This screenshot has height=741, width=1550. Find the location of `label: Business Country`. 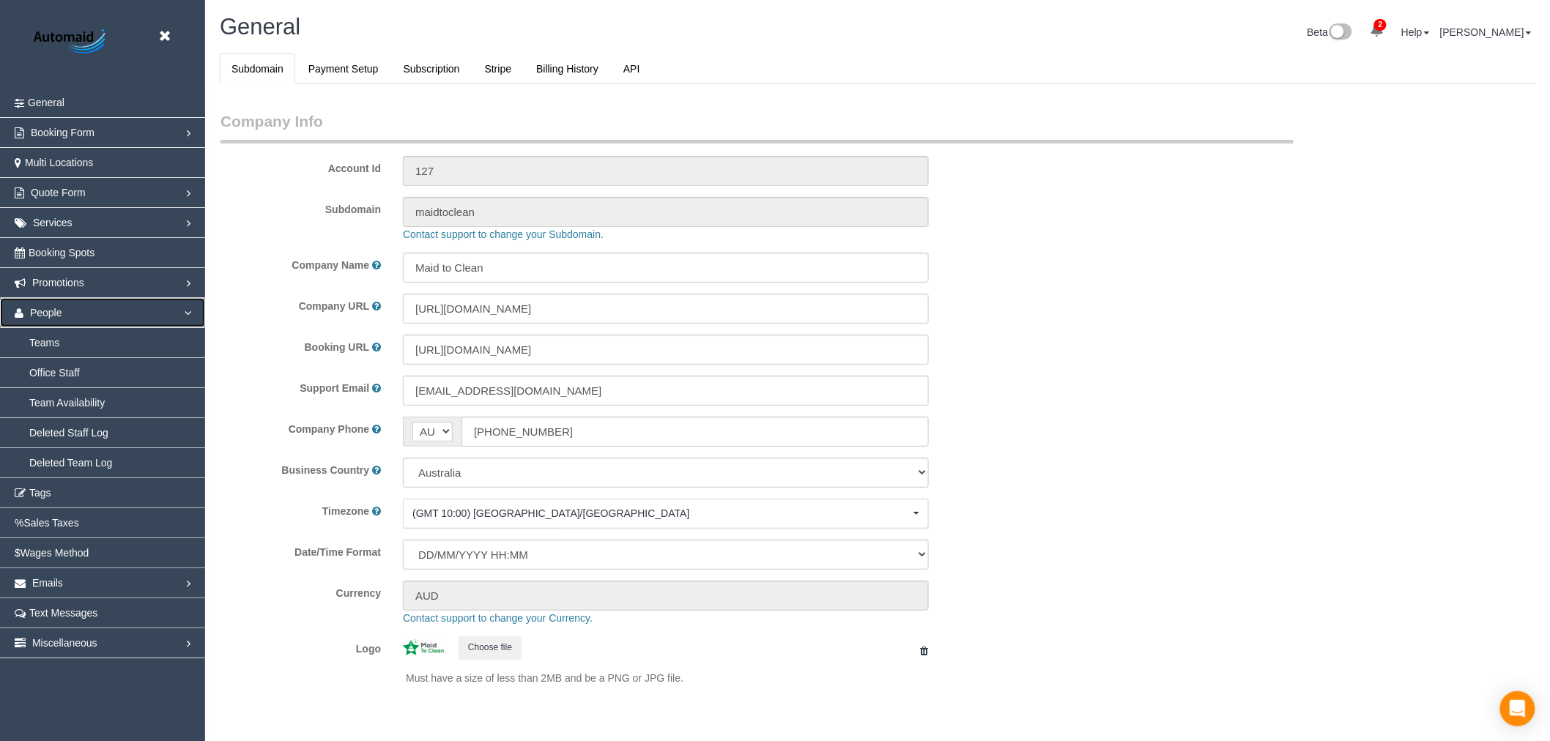

label: Business Country is located at coordinates (325, 470).